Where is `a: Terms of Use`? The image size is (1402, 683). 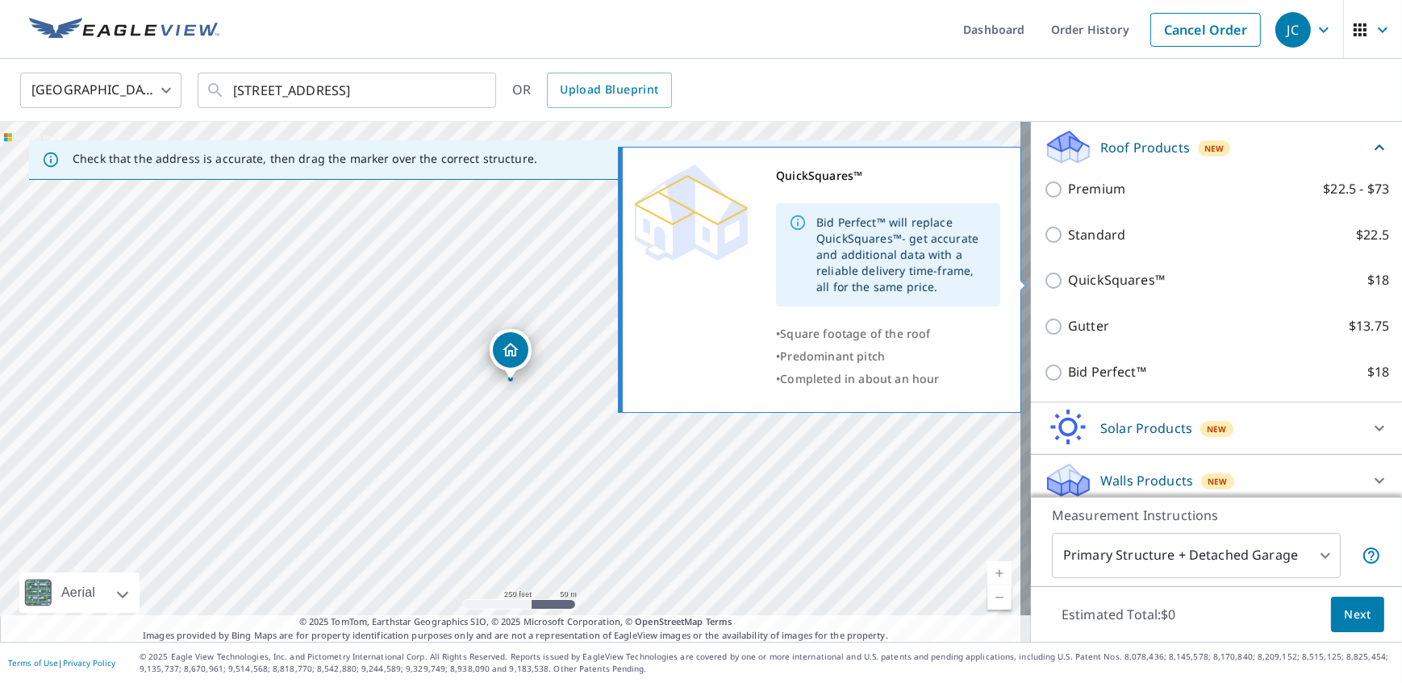 a: Terms of Use is located at coordinates (33, 663).